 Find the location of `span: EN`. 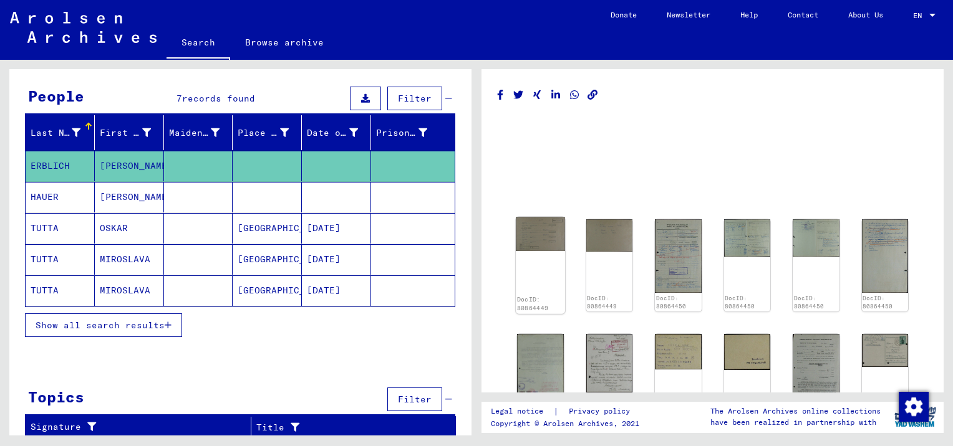

span: EN is located at coordinates (920, 16).